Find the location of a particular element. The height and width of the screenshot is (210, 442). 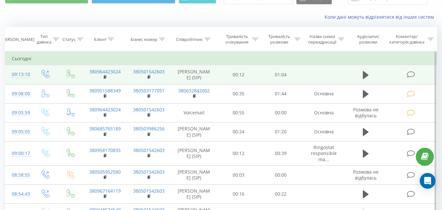

div: 09:13:10 is located at coordinates (19, 74).